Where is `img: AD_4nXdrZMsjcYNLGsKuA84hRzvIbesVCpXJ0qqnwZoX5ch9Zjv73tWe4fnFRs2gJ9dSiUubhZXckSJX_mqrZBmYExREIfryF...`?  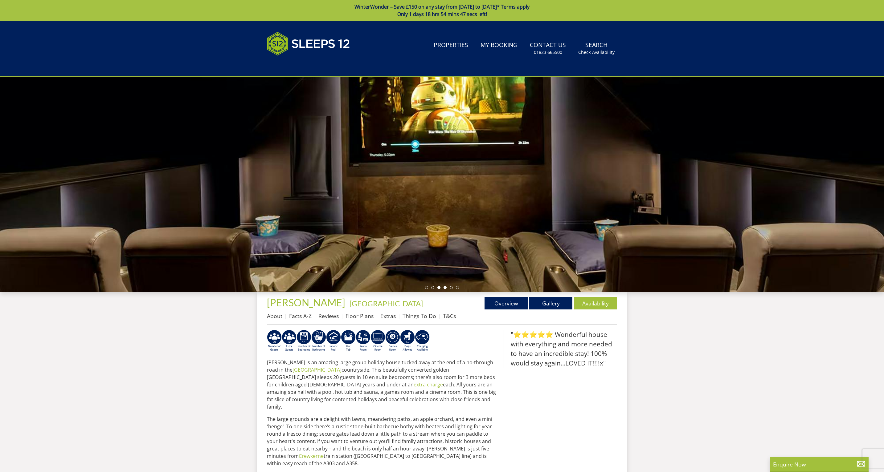 img: AD_4nXdrZMsjcYNLGsKuA84hRzvIbesVCpXJ0qqnwZoX5ch9Zjv73tWe4fnFRs2gJ9dSiUubhZXckSJX_mqrZBmYExREIfryF... is located at coordinates (393, 341).